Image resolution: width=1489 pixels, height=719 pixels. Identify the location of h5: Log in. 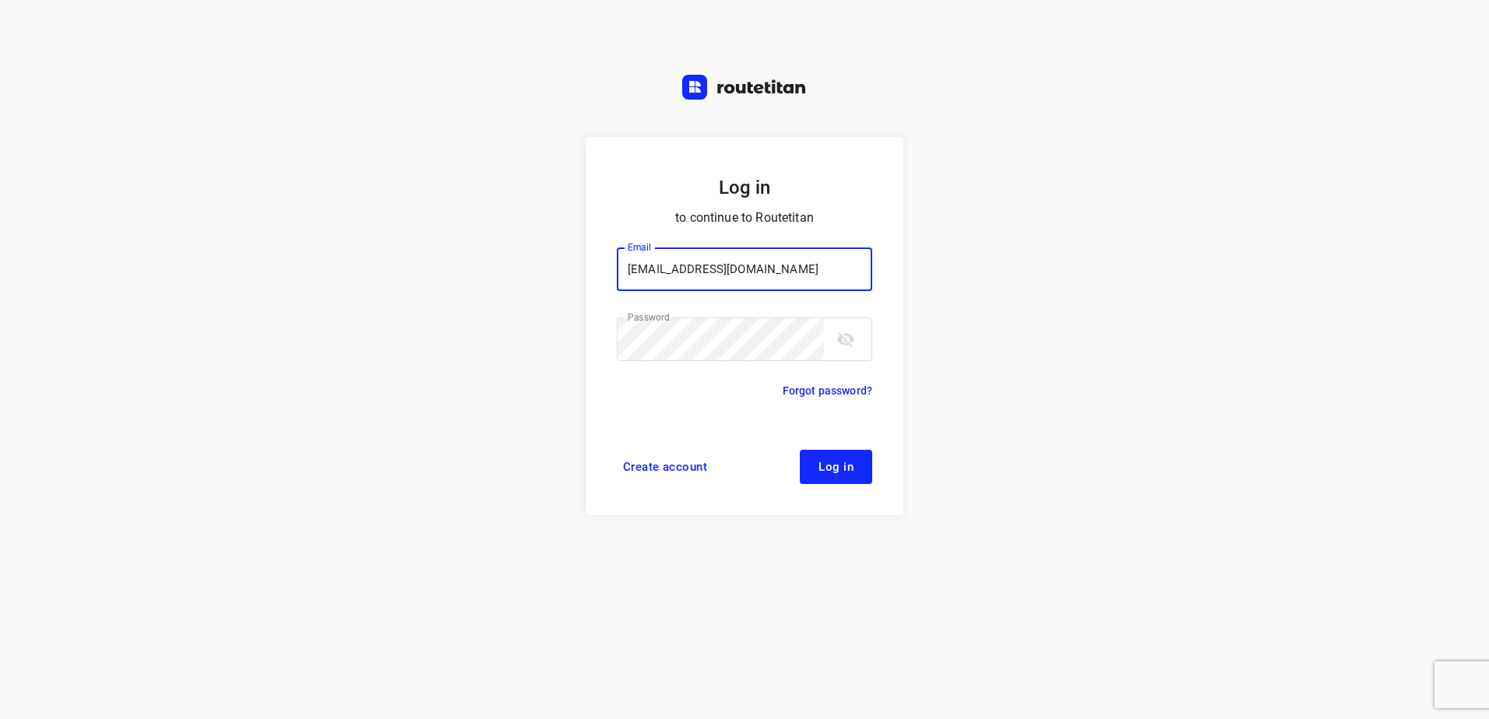
(744, 188).